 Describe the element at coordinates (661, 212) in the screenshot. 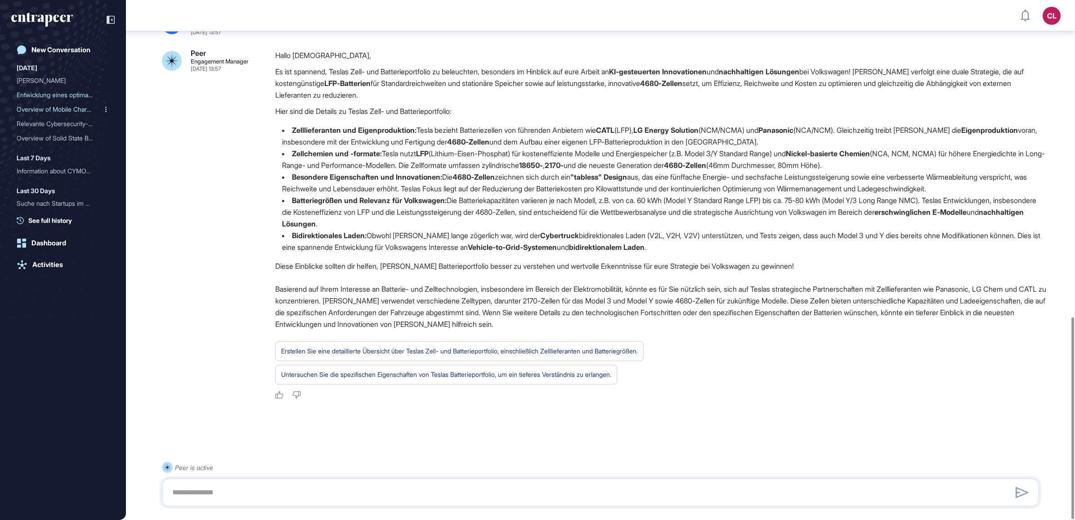

I see `li: Die Batteriekapazitäten variieren je nach Modell, z.B. von ca. 60 kWh (Model Y Standard Range LFP...` at that location.